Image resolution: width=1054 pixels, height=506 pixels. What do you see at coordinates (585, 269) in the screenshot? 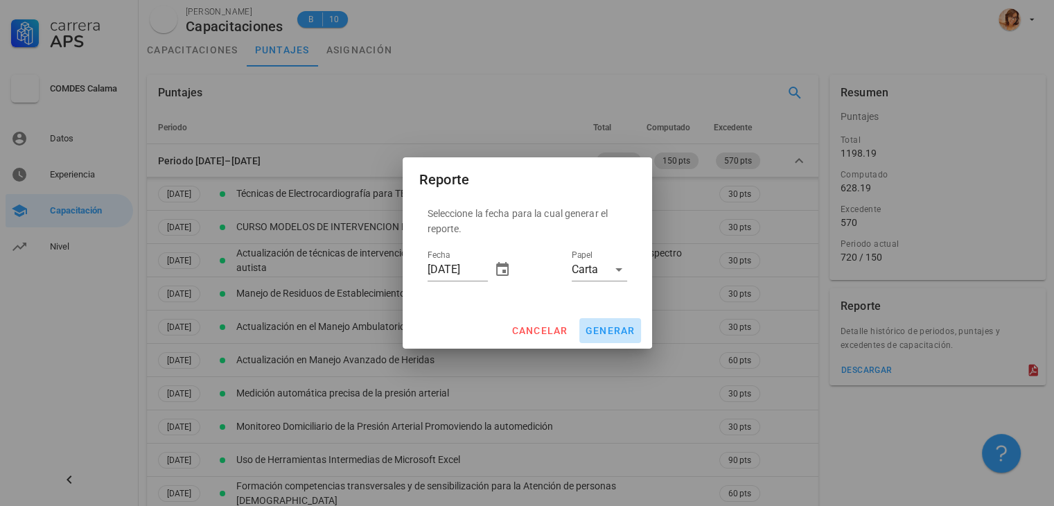
I see `div: Carta` at bounding box center [585, 269].